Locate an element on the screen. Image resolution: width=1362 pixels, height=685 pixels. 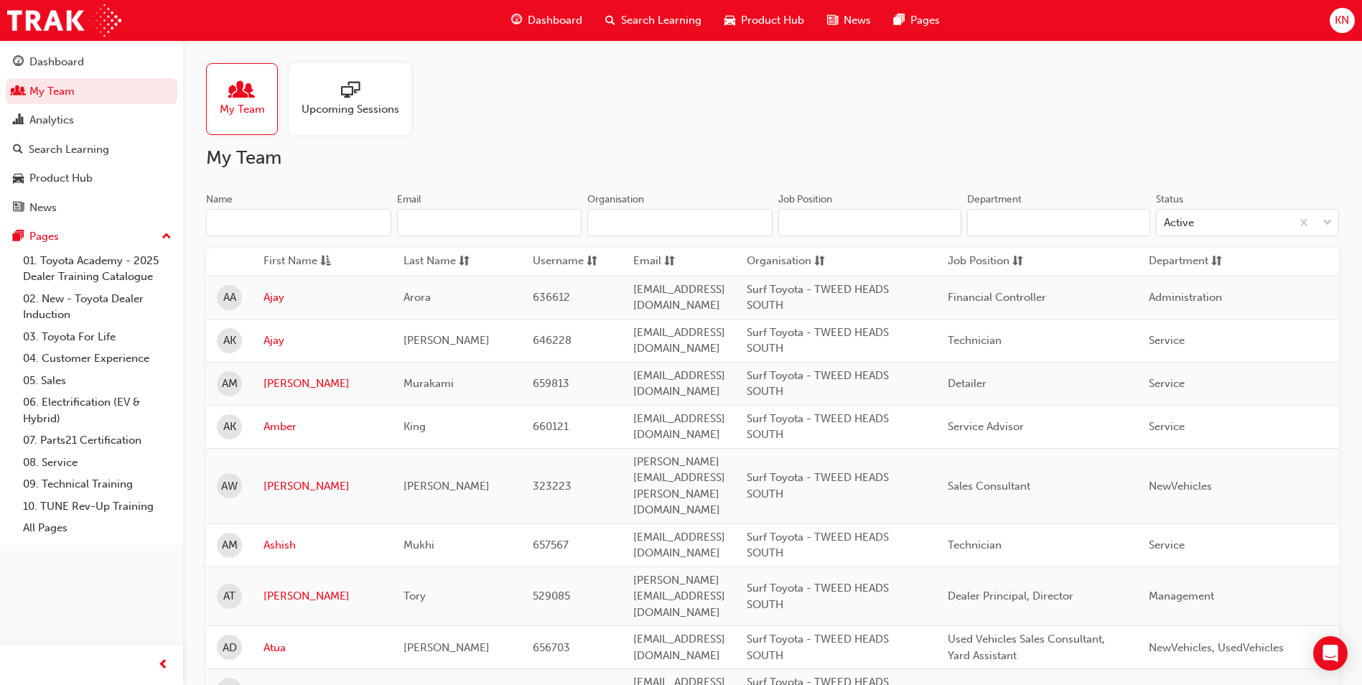
a: My Team is located at coordinates (91, 91).